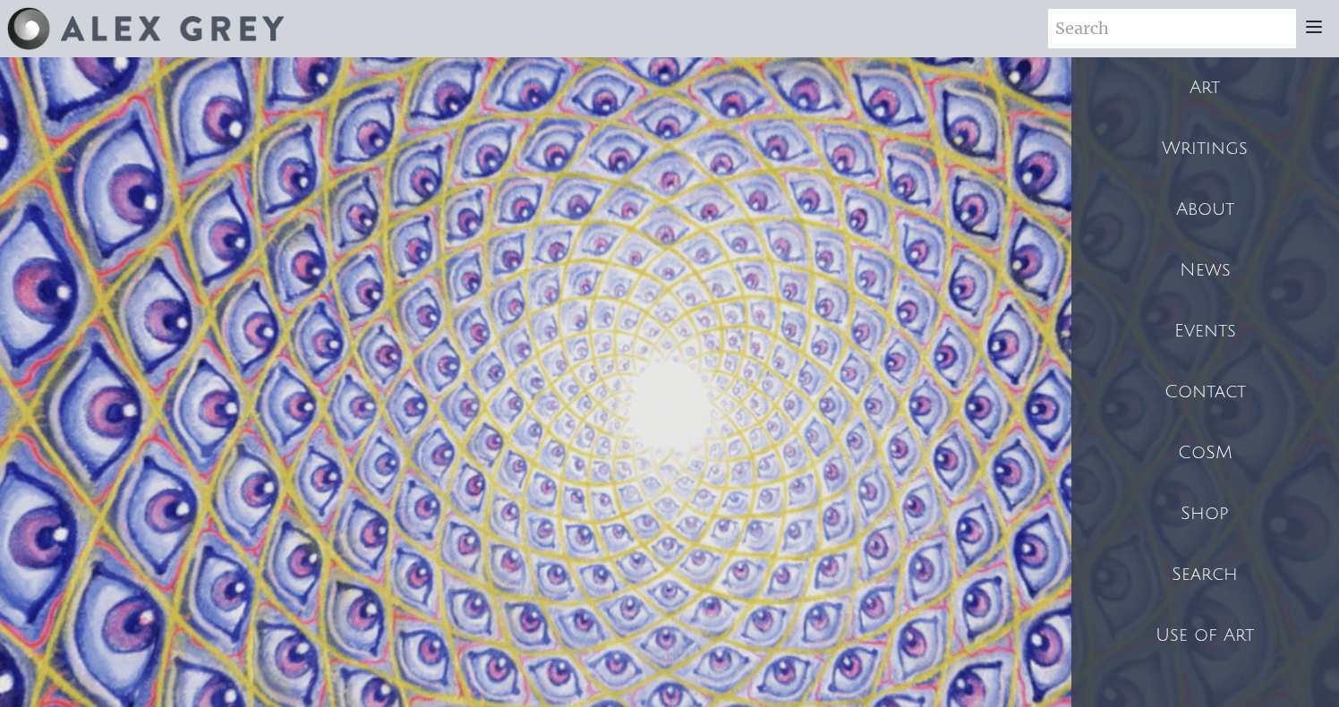 This screenshot has width=1339, height=707. I want to click on div: Search, so click(1204, 574).